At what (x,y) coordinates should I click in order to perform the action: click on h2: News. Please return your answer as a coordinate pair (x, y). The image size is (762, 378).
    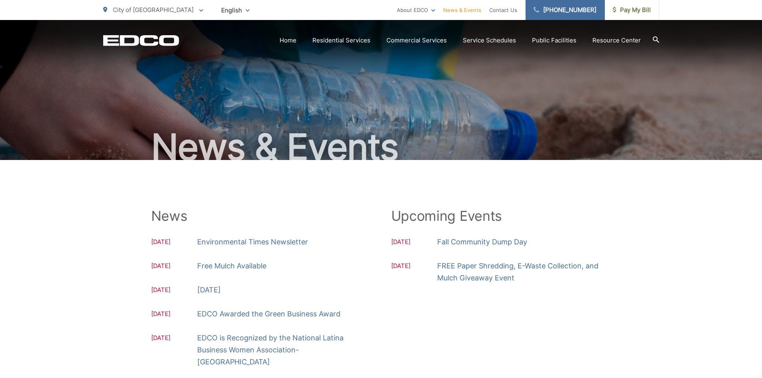
    Looking at the image, I should click on (261, 216).